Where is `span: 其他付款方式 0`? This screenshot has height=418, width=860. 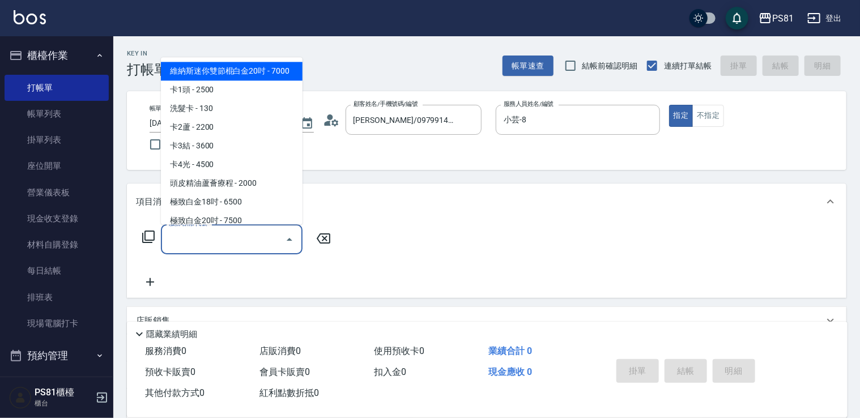 span: 其他付款方式 0 is located at coordinates (174, 393).